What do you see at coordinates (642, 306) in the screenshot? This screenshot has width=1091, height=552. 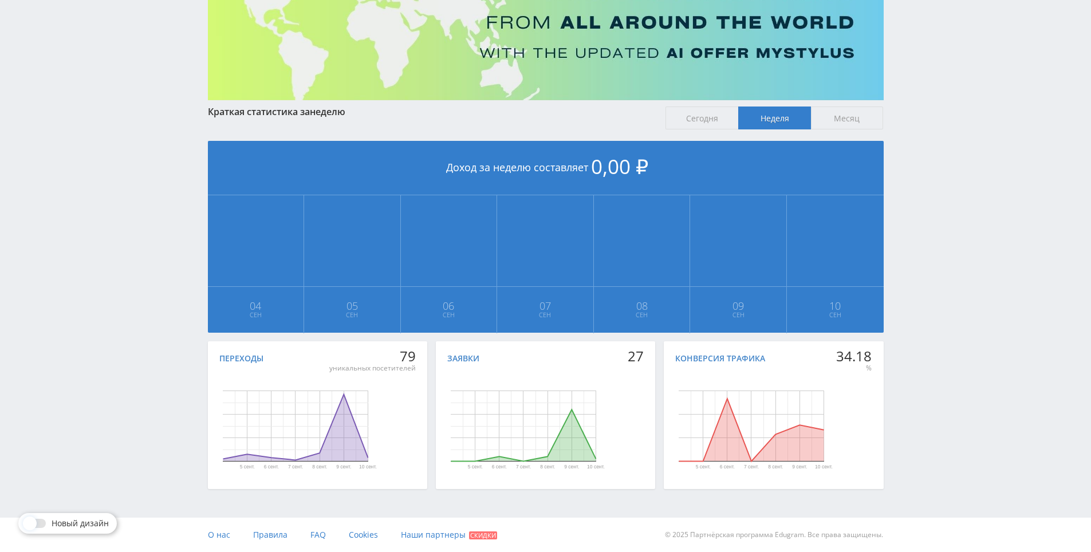 I see `span: 08` at bounding box center [642, 306].